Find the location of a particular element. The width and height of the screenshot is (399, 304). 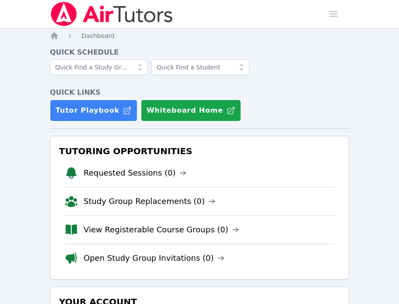

nav: Breadcrumb is located at coordinates (199, 36).